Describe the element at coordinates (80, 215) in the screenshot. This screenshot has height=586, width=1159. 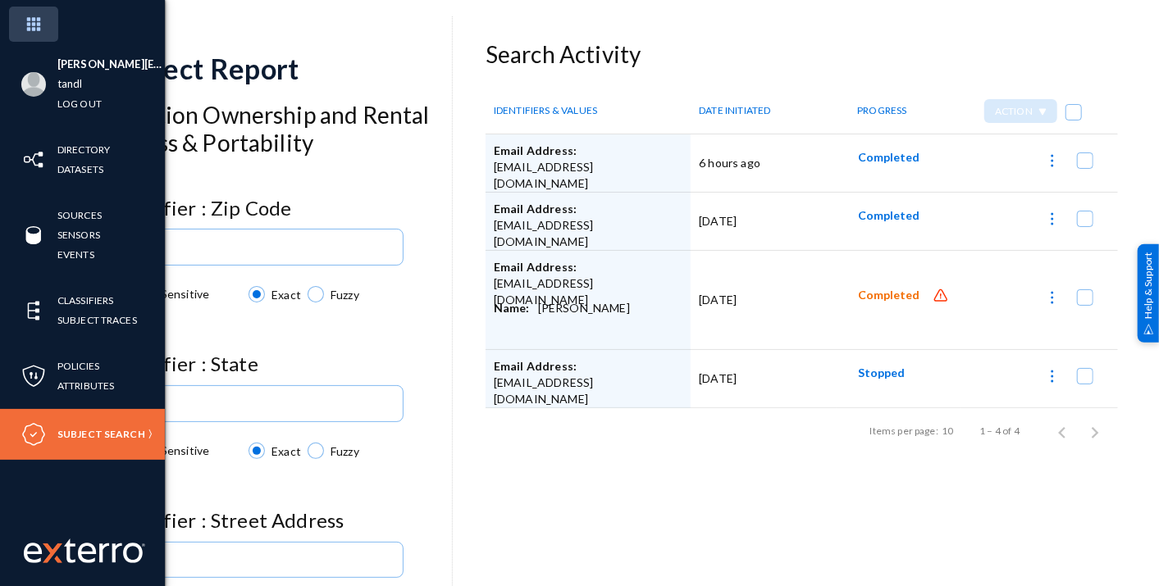
I see `a: Sources` at that location.